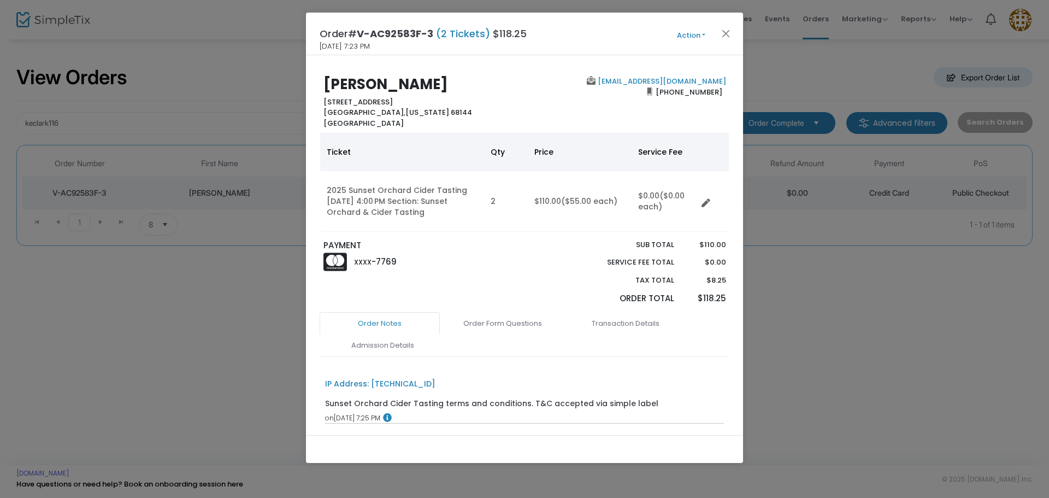 This screenshot has height=498, width=1049. I want to click on p: PAYMENT, so click(421, 245).